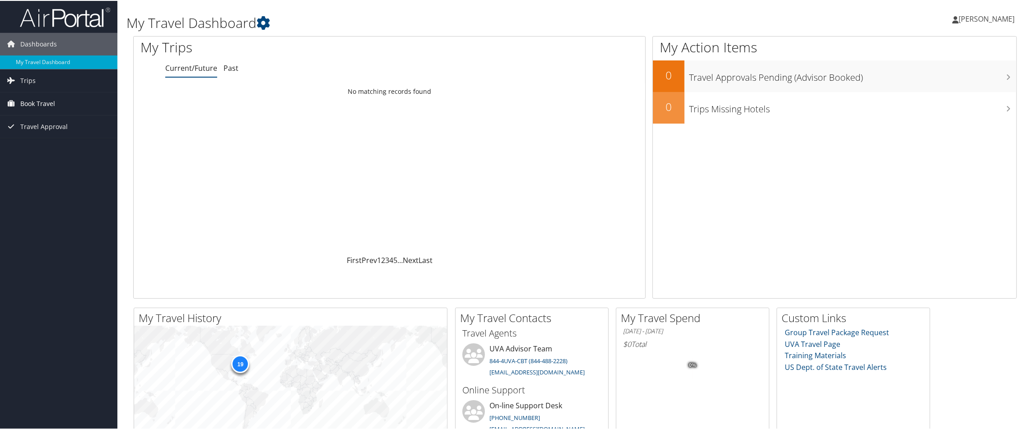 Image resolution: width=1029 pixels, height=429 pixels. Describe the element at coordinates (834, 47) in the screenshot. I see `h1: My Action Items` at that location.